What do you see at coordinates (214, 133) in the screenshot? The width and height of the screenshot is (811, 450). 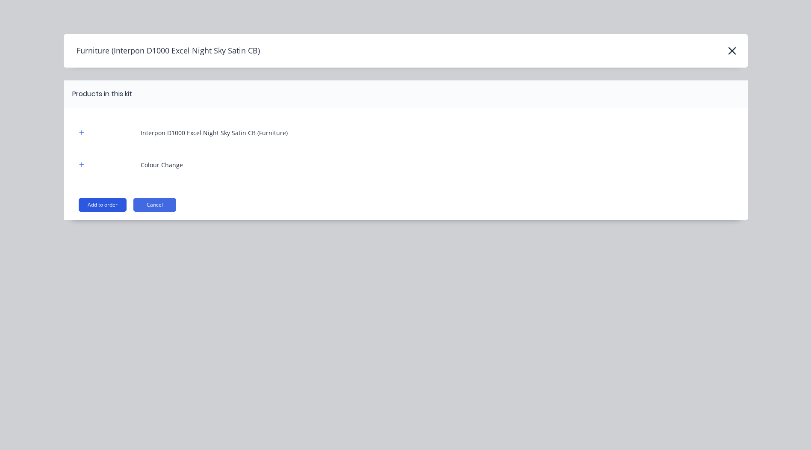 I see `div: Interpon D1000 Excel Night Sky Satin CB (Furniture)` at bounding box center [214, 133].